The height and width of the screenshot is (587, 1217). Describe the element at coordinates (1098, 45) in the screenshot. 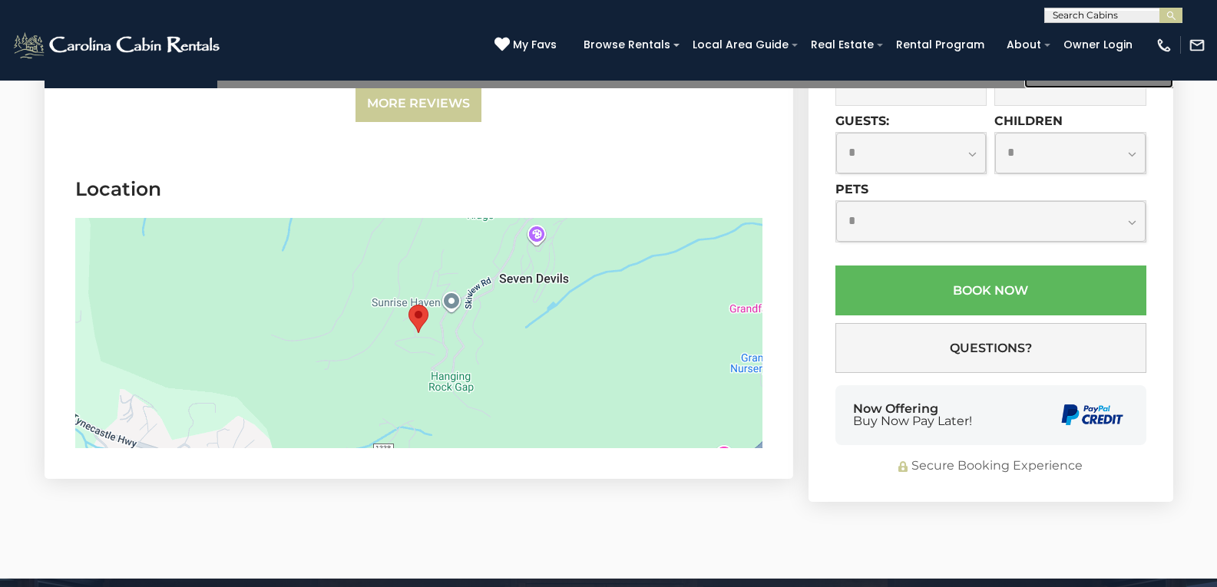

I see `a: Owner Login` at that location.